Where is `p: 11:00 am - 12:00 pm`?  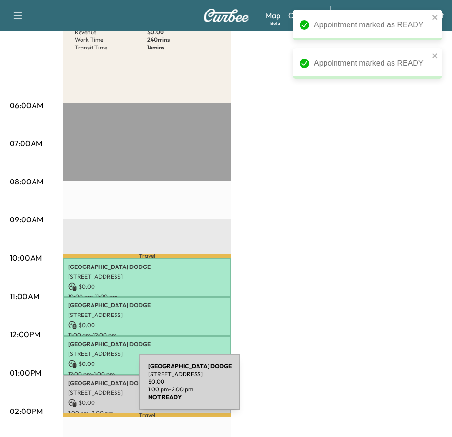
p: 11:00 am - 12:00 pm is located at coordinates (147, 335).